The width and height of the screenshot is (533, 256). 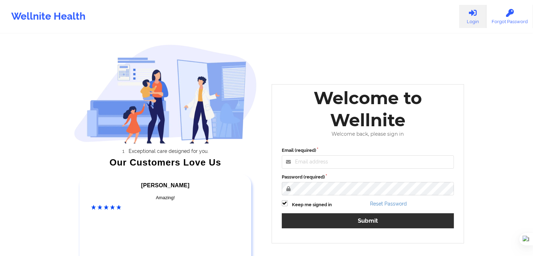 I want to click on label: Email (required), so click(x=368, y=150).